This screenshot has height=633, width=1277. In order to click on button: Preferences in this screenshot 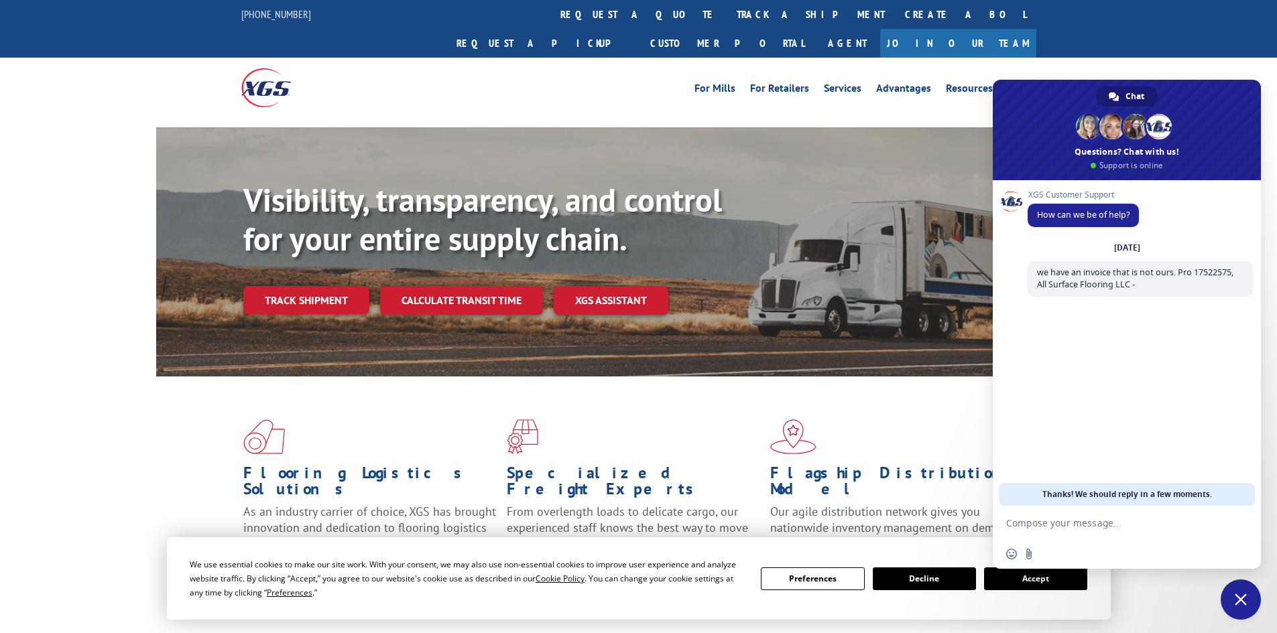, I will do `click(812, 579)`.